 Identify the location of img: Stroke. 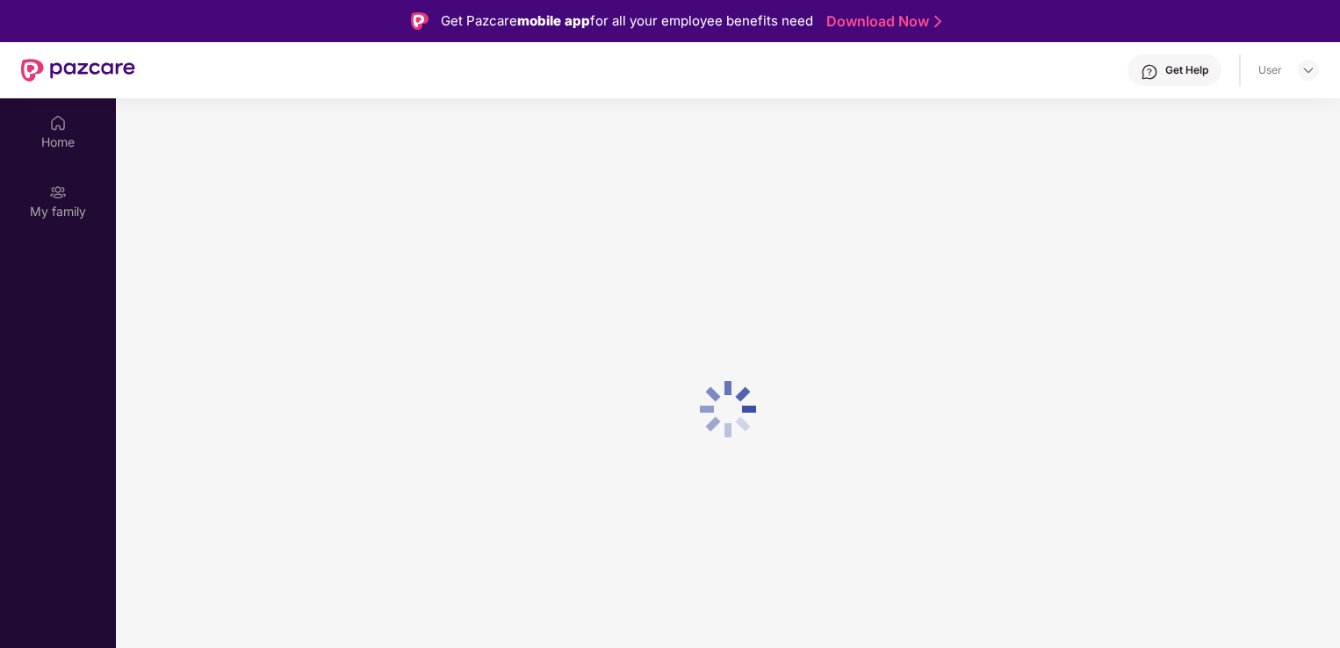
(938, 21).